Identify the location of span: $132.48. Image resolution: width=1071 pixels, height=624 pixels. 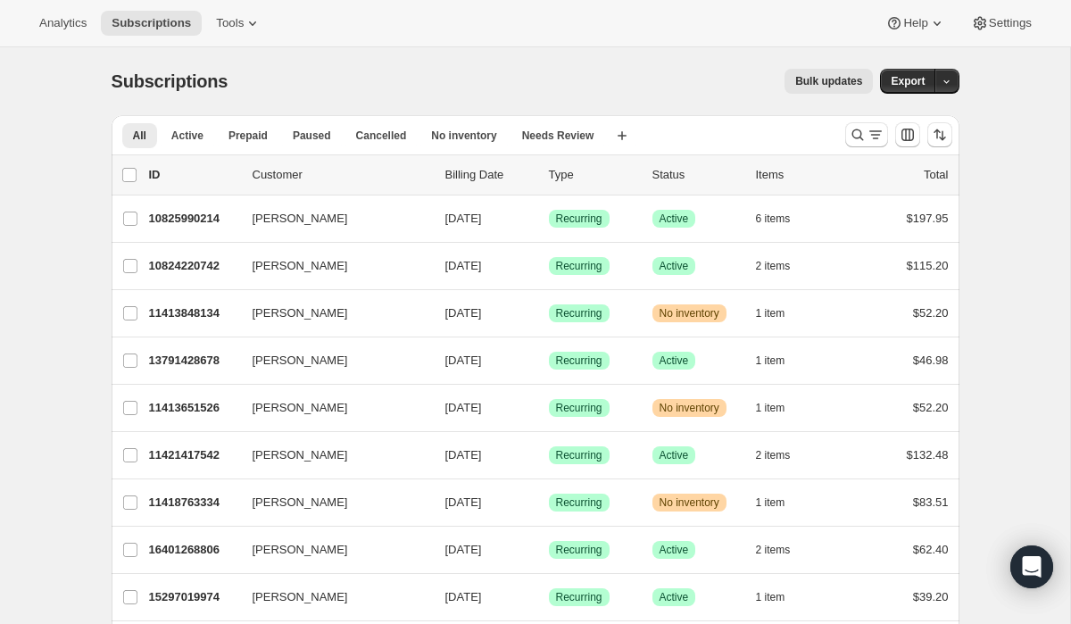
(927, 454).